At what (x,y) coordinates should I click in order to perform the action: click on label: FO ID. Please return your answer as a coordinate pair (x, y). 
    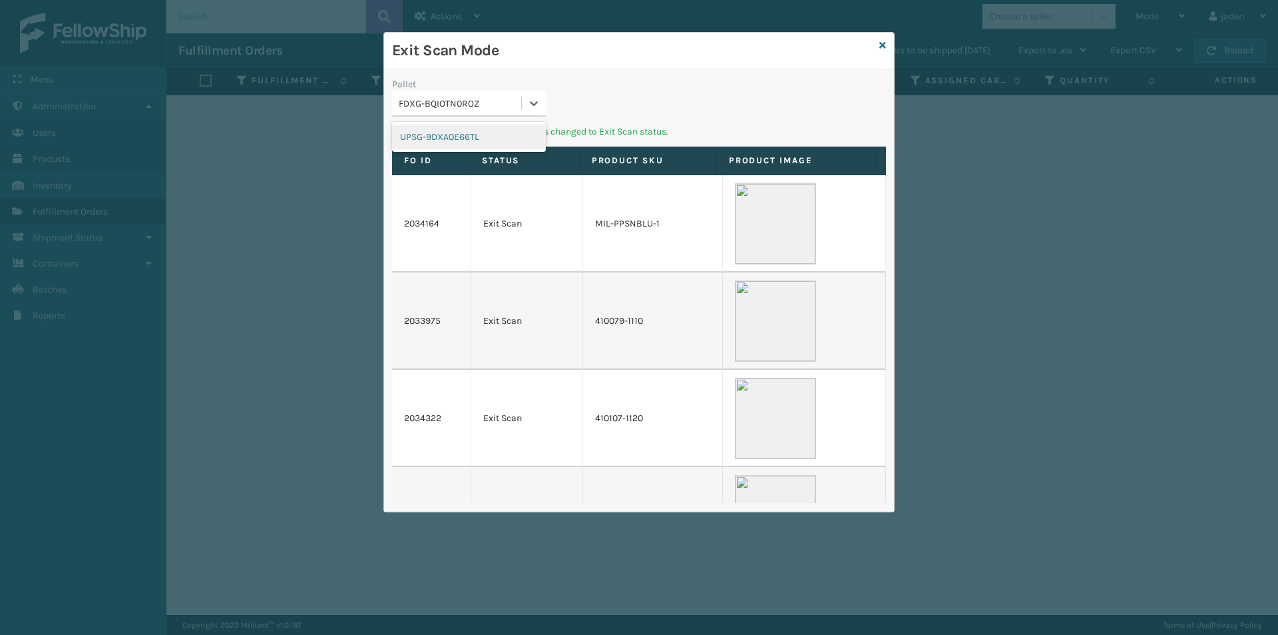
    Looking at the image, I should click on (431, 160).